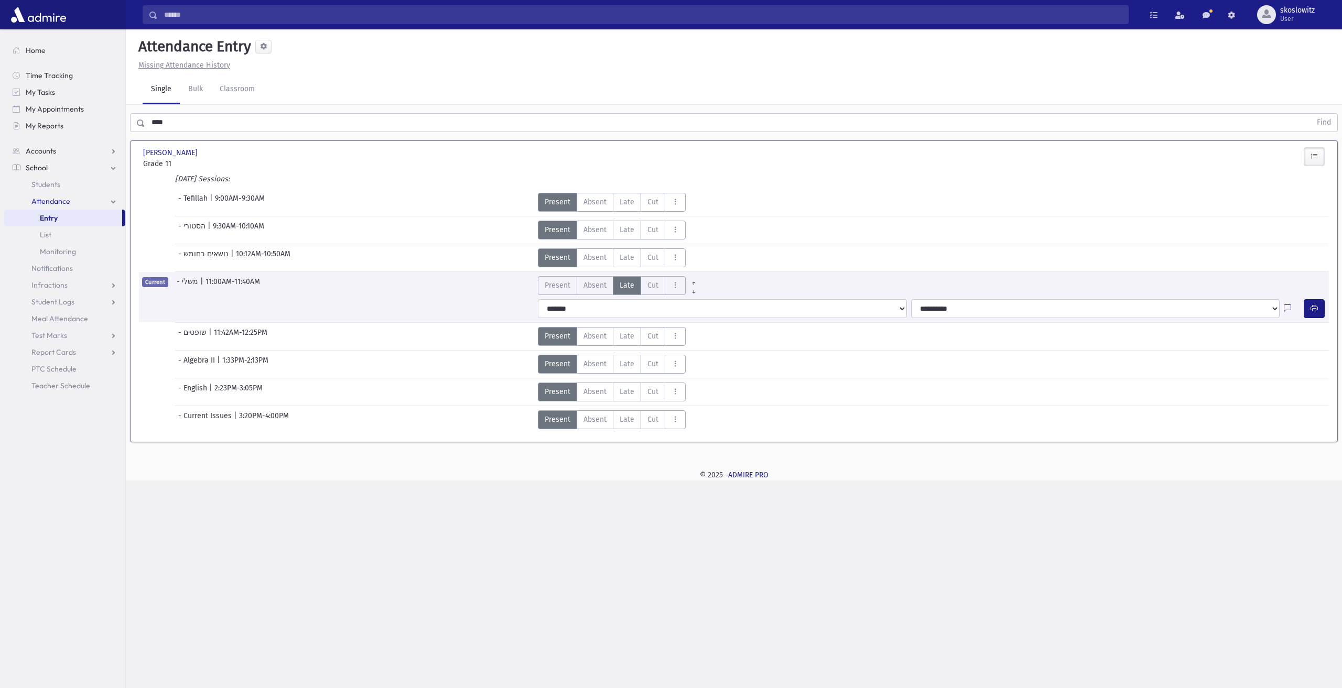  I want to click on a: Student Logs, so click(64, 302).